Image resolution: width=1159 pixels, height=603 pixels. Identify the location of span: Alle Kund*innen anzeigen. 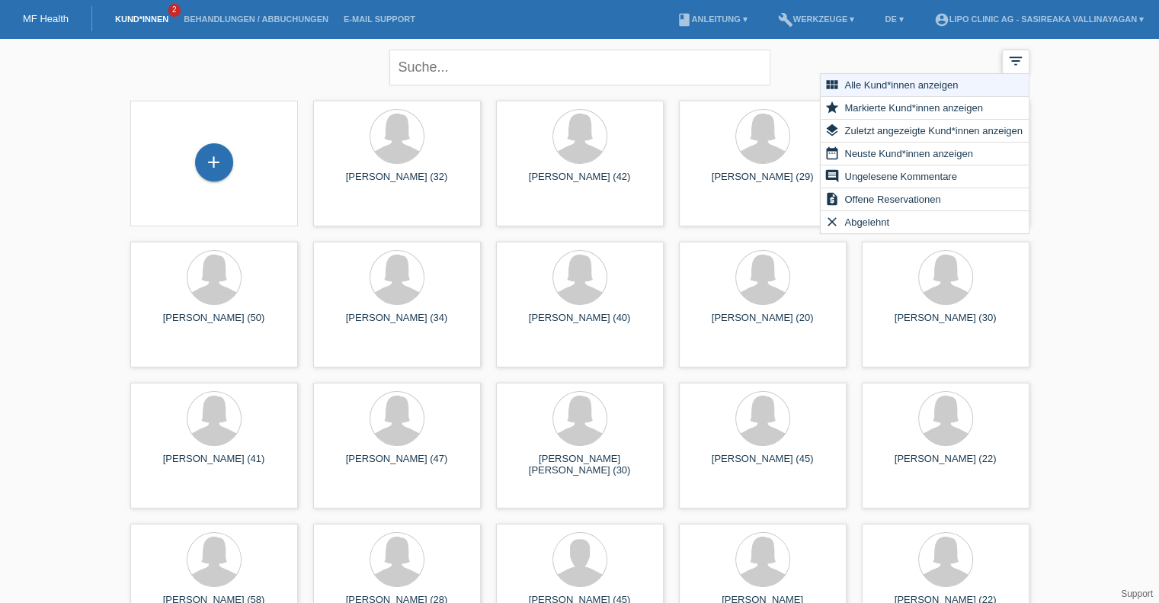
(900, 85).